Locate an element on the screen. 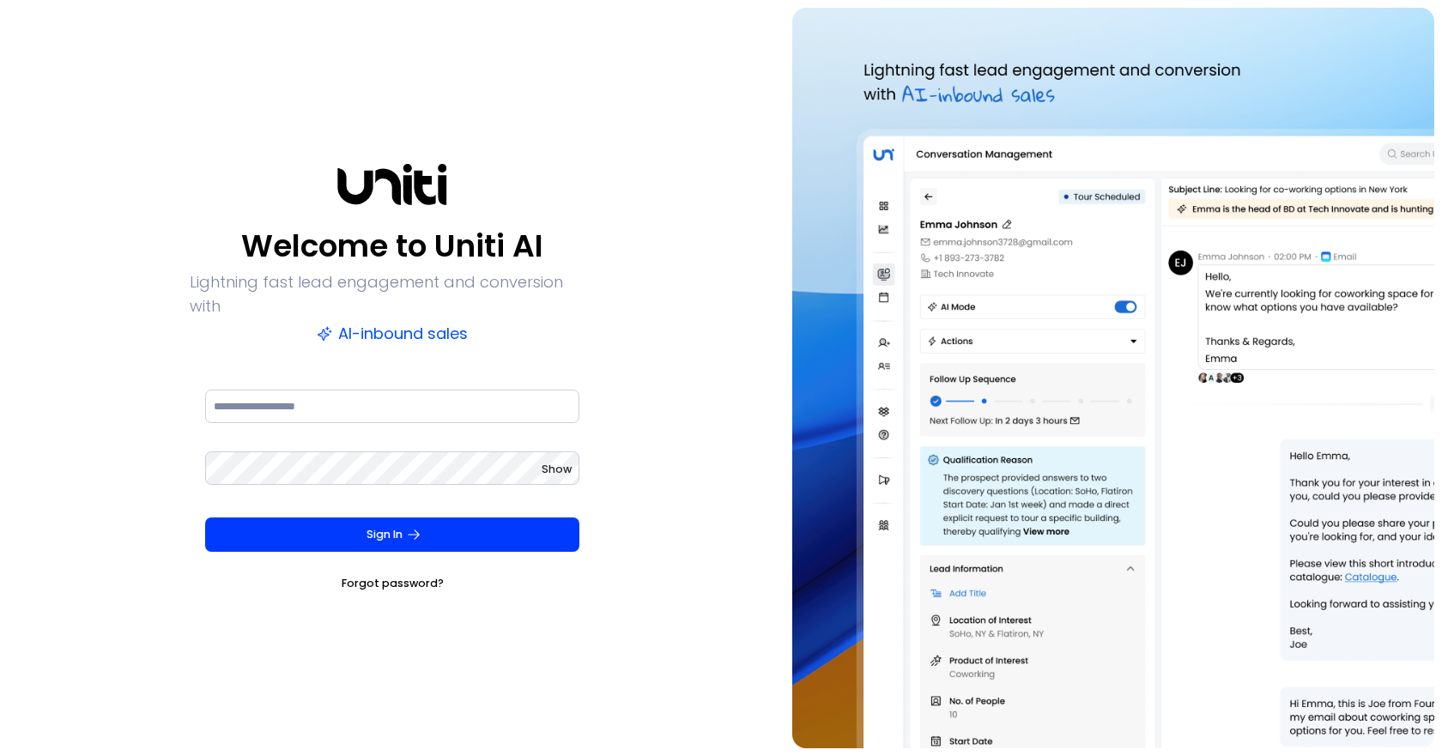  button: Sign In is located at coordinates (392, 535).